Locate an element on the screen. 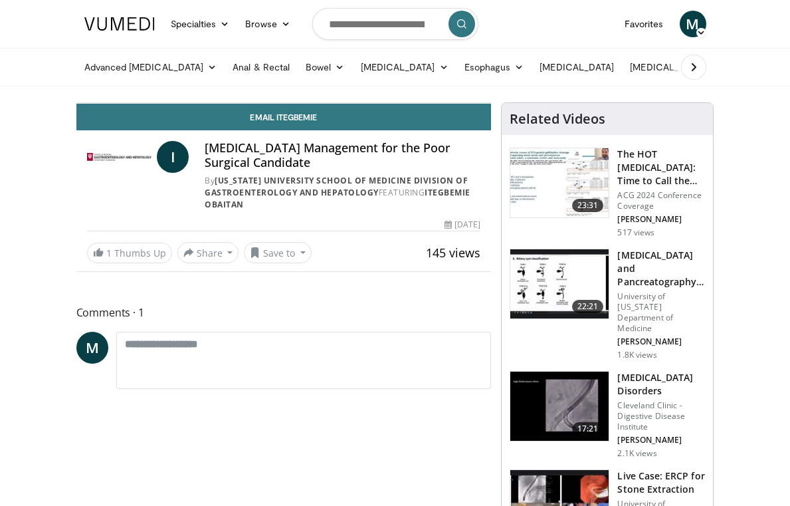 The width and height of the screenshot is (790, 506). button: Save to is located at coordinates (278, 252).